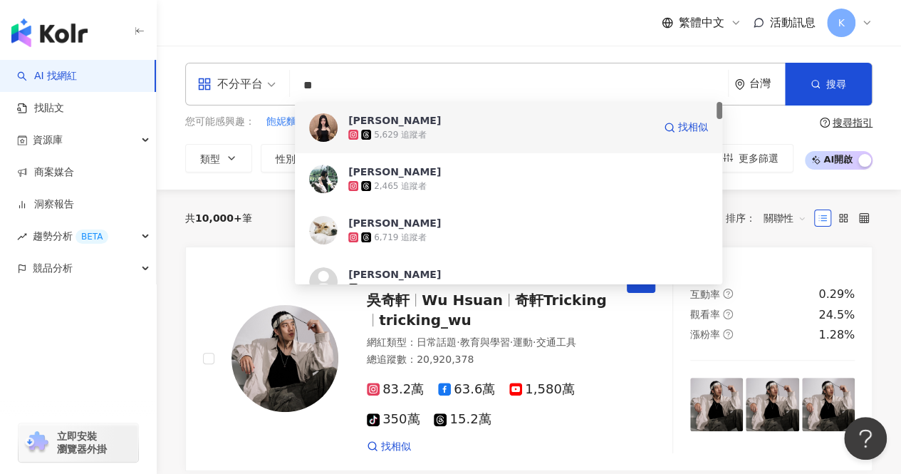 The height and width of the screenshot is (474, 901). What do you see at coordinates (523, 342) in the screenshot?
I see `span: 運動` at bounding box center [523, 342].